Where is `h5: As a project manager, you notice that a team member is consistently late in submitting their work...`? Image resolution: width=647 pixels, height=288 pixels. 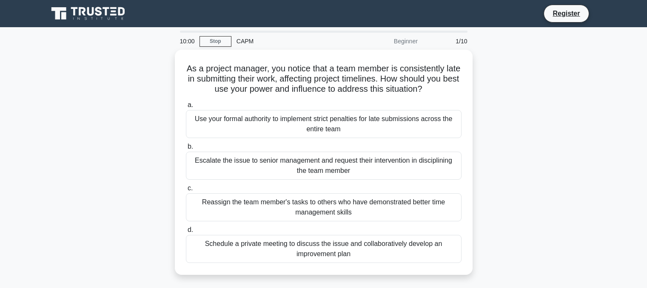
h5: As a project manager, you notice that a team member is consistently late in submitting their work... is located at coordinates (323, 79).